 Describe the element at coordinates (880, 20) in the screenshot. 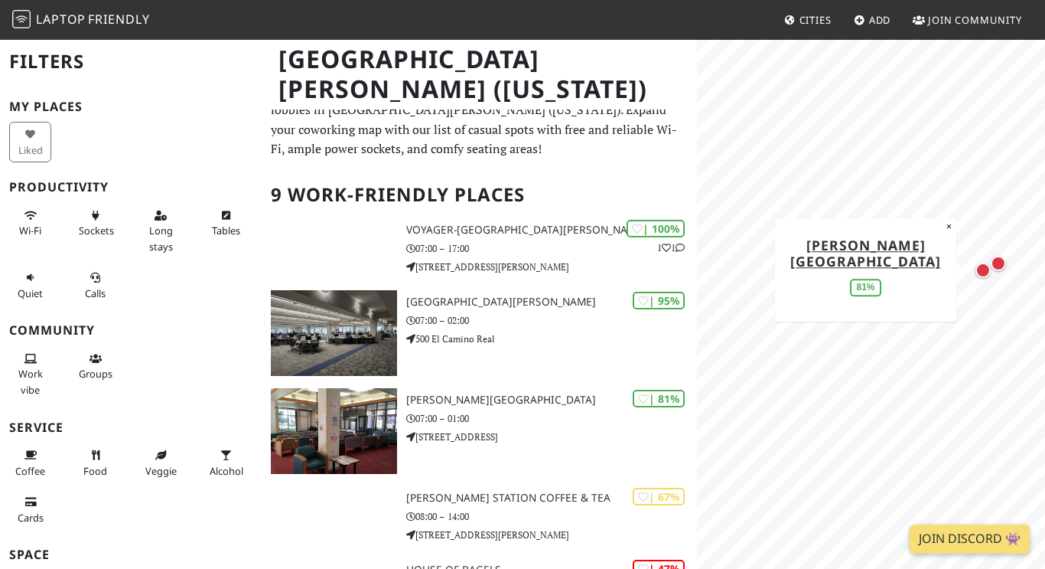

I see `span: Add` at that location.